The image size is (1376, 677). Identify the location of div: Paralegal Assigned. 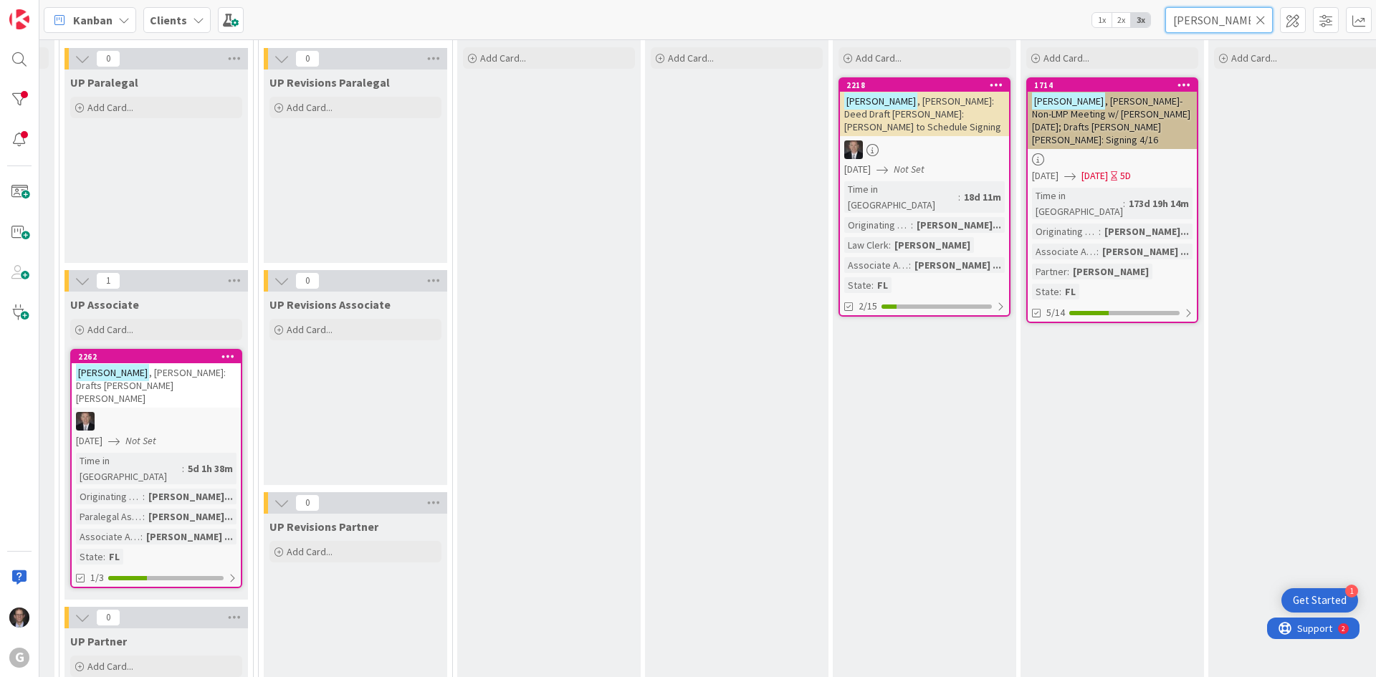
(109, 517).